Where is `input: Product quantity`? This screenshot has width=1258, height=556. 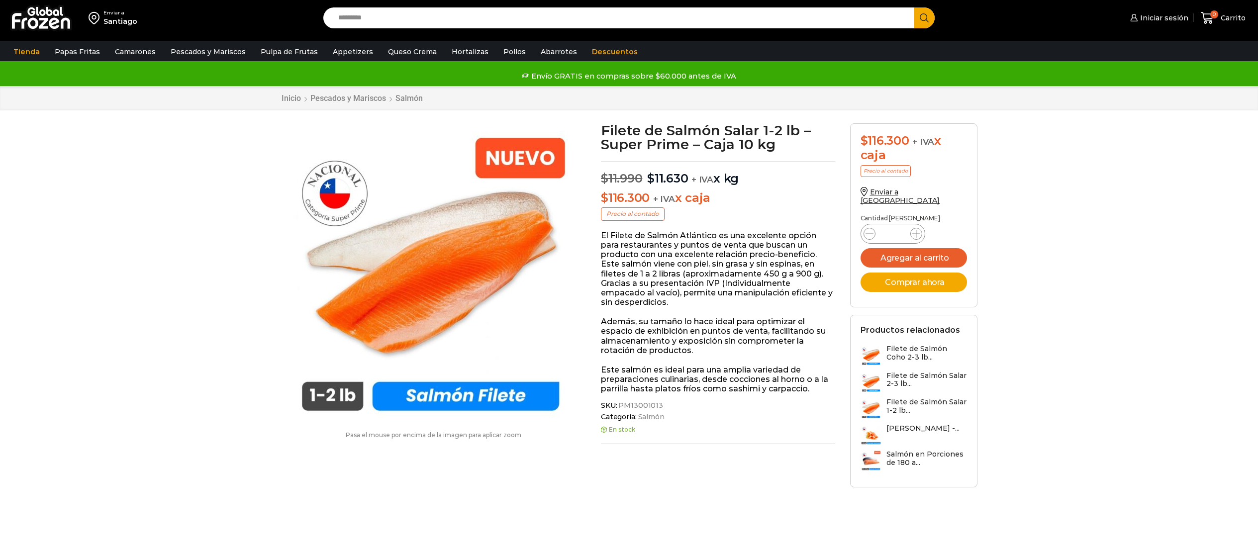 input: Product quantity is located at coordinates (893, 234).